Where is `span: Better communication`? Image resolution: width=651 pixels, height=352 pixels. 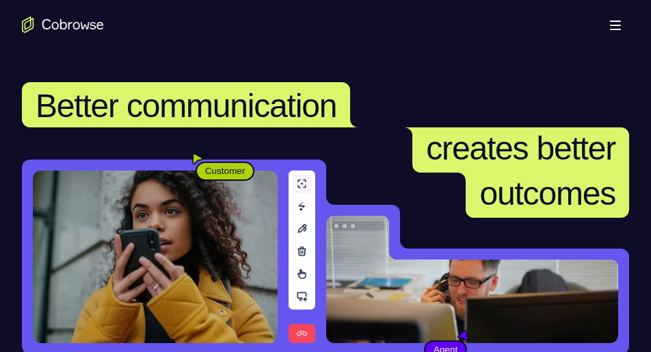 span: Better communication is located at coordinates (186, 105).